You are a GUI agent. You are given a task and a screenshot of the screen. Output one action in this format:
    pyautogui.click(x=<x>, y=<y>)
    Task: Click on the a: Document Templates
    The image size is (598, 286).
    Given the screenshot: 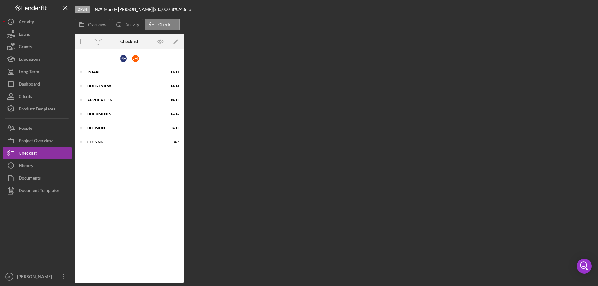 What is the action you would take?
    pyautogui.click(x=37, y=191)
    